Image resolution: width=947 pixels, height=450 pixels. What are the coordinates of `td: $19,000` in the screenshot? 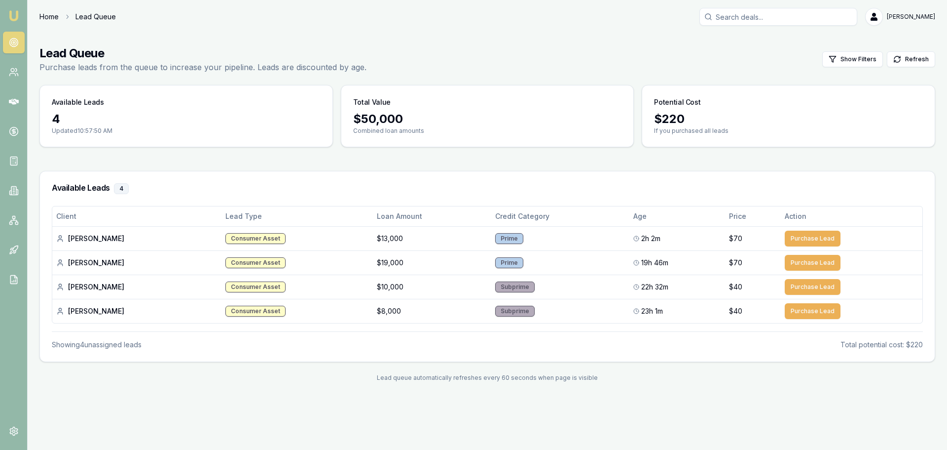 It's located at (432, 262).